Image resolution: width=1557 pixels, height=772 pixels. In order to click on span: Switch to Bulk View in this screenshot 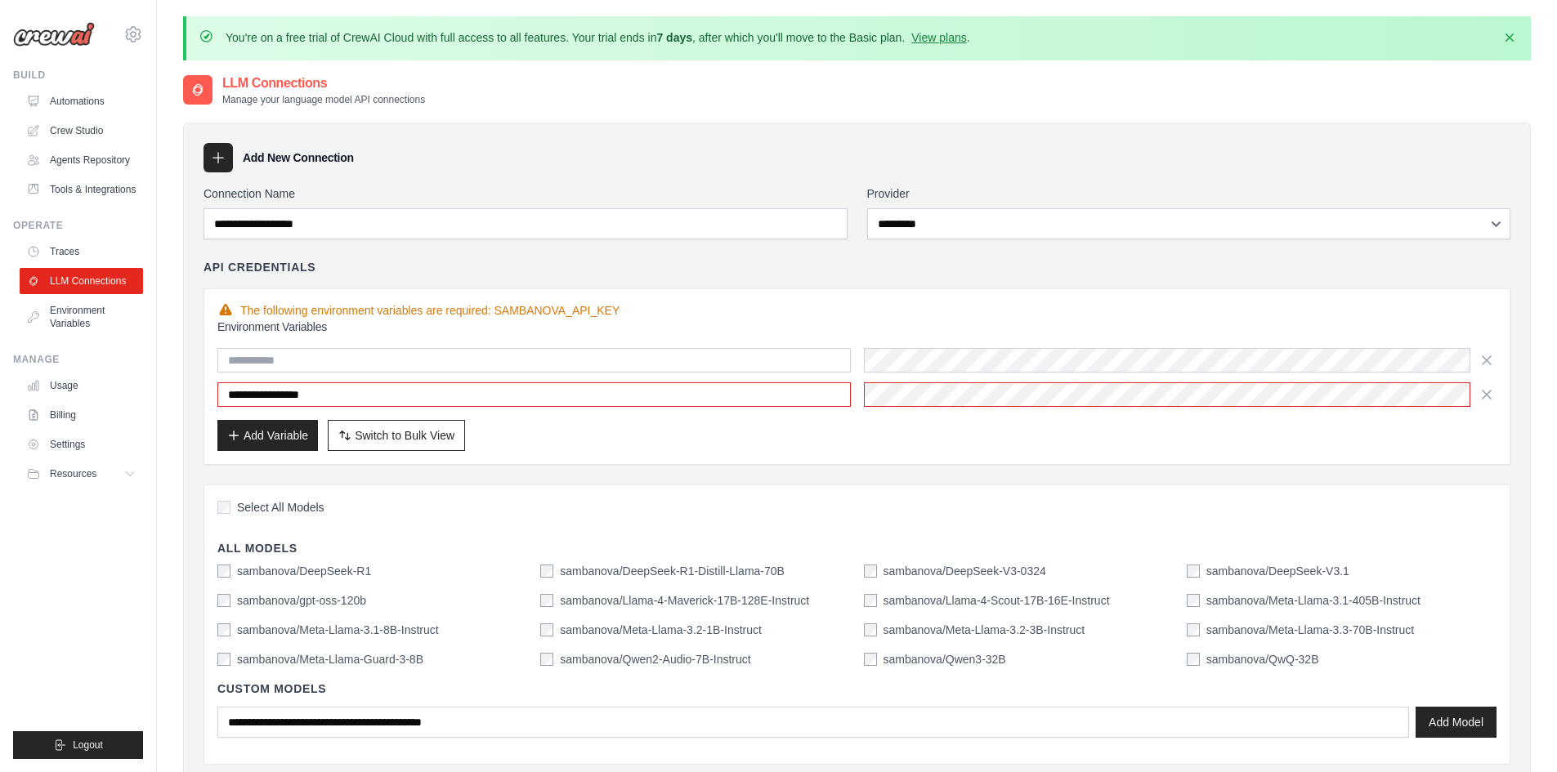, I will do `click(404, 436)`.